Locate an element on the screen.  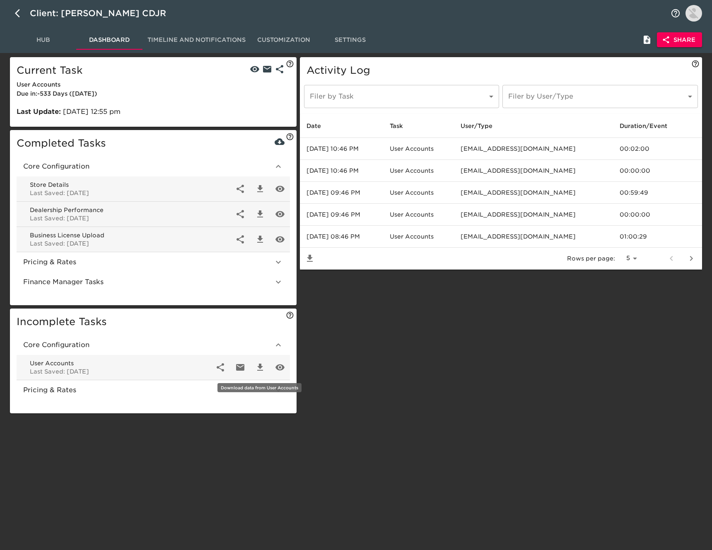
span: Hub is located at coordinates (43, 40).